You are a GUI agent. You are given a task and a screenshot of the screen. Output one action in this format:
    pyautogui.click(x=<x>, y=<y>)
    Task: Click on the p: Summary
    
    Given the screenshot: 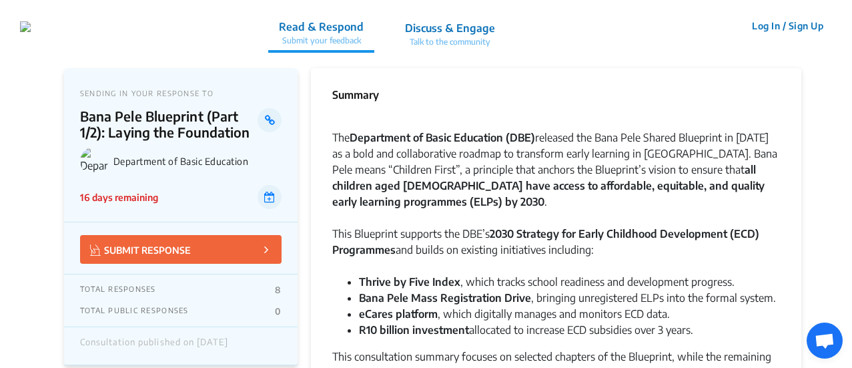 What is the action you would take?
    pyautogui.click(x=356, y=95)
    